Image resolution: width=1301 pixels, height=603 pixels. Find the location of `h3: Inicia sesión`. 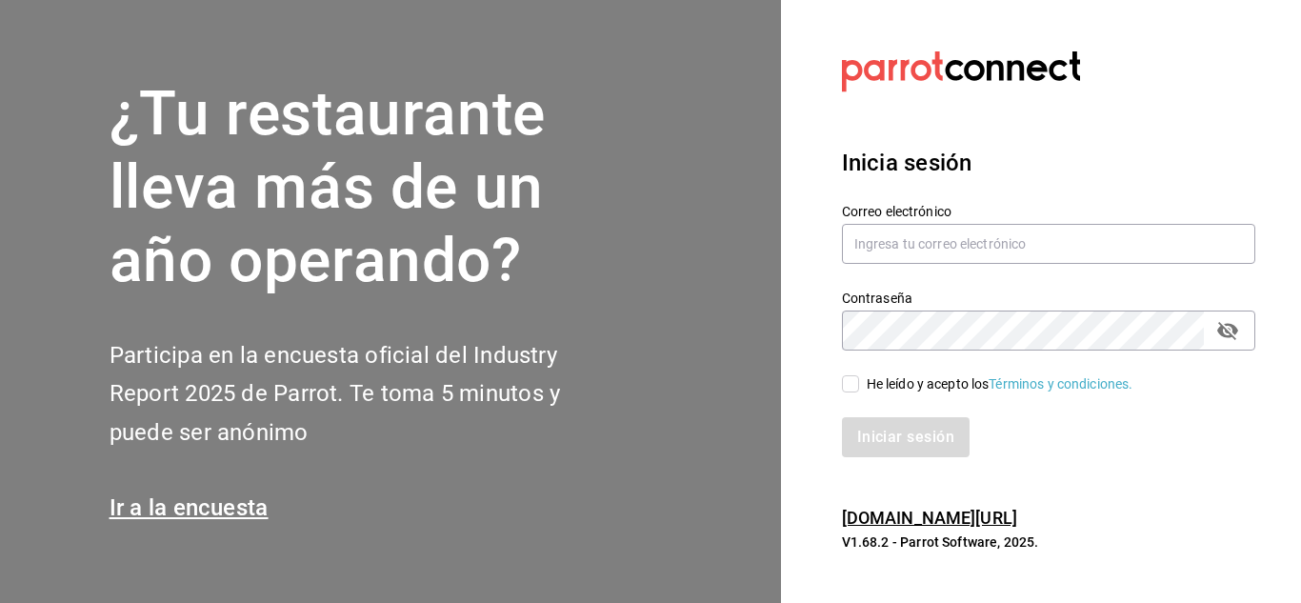

h3: Inicia sesión is located at coordinates (1049, 163).